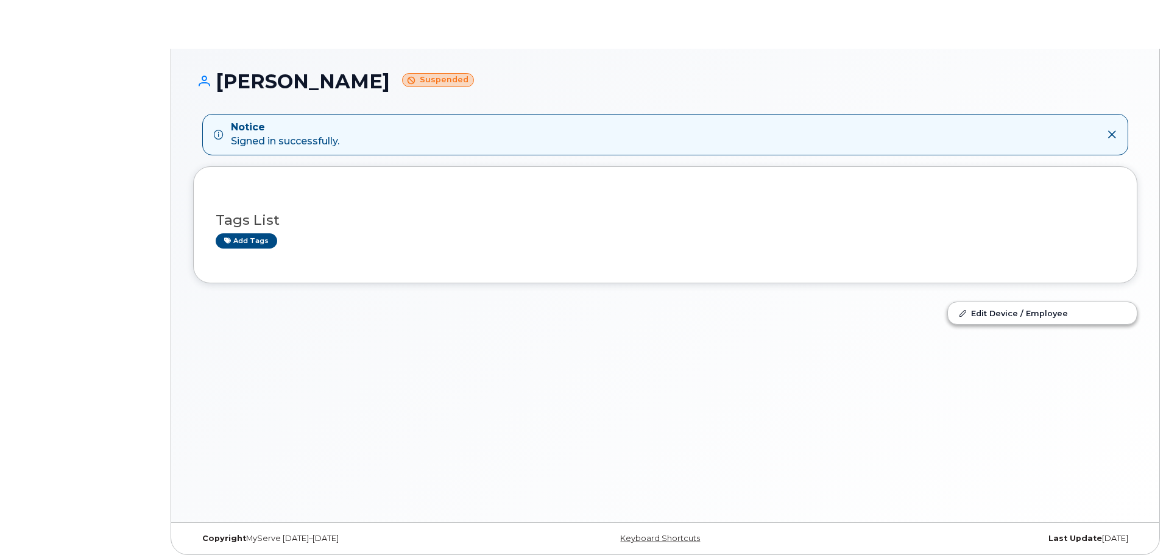 Image resolution: width=1166 pixels, height=555 pixels. Describe the element at coordinates (438, 80) in the screenshot. I see `small: Suspended` at that location.